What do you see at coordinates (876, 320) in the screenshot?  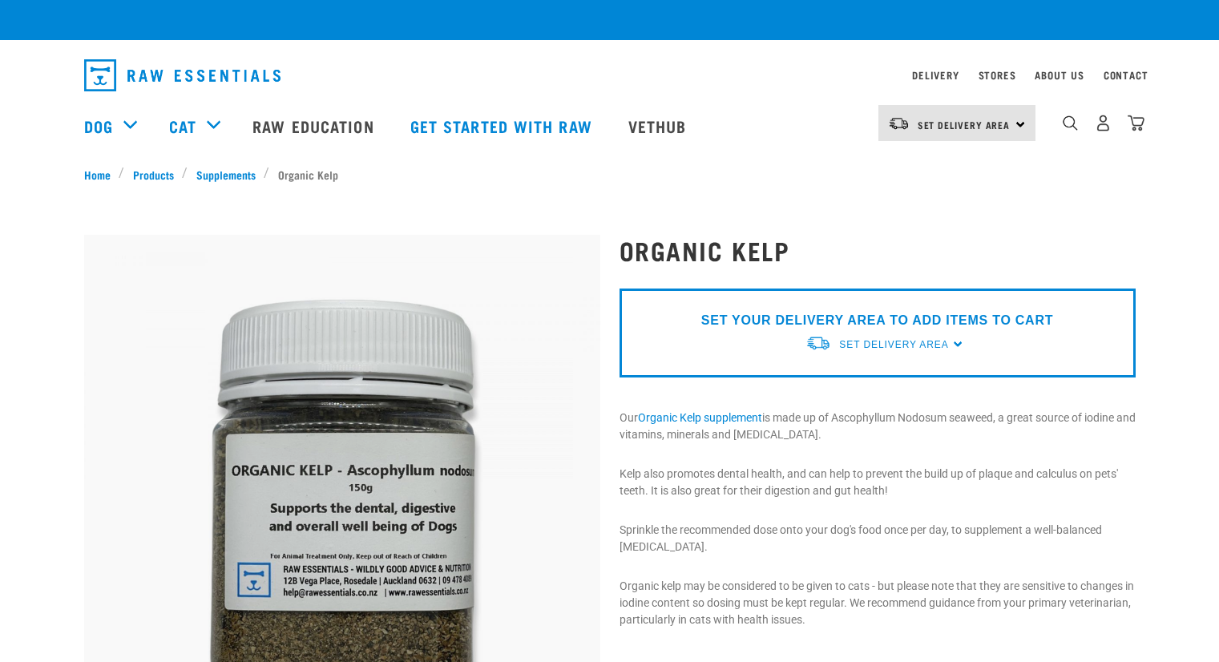 I see `p: SET YOUR DELIVERY AREA TO ADD ITEMS TO CART` at bounding box center [876, 320].